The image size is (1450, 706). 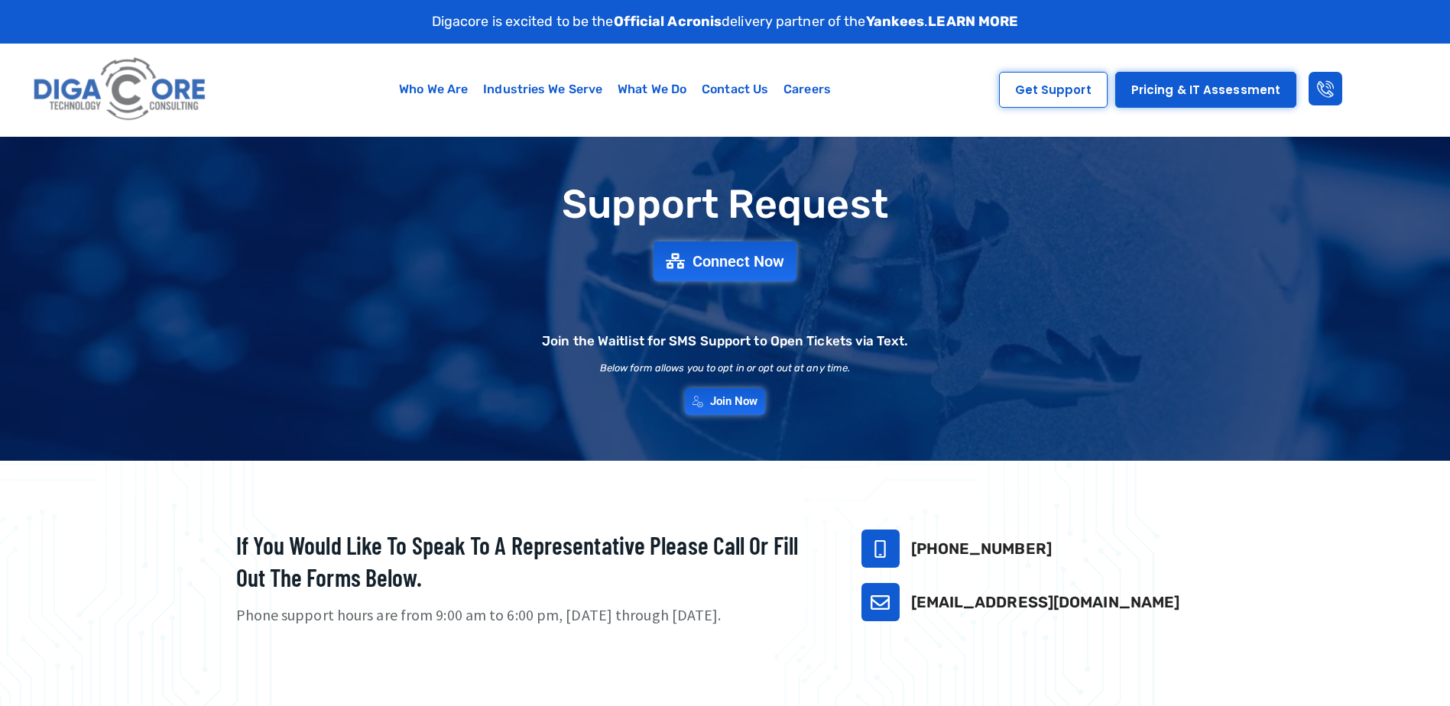 I want to click on nav: Menu, so click(x=614, y=89).